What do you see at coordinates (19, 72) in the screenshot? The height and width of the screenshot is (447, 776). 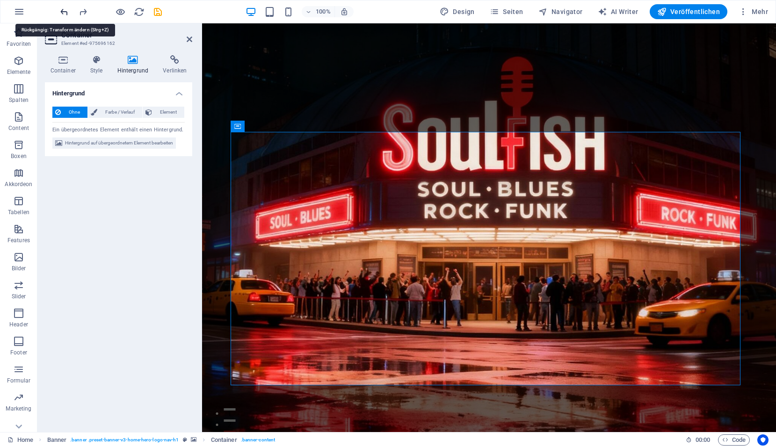 I see `p: Elemente` at bounding box center [19, 72].